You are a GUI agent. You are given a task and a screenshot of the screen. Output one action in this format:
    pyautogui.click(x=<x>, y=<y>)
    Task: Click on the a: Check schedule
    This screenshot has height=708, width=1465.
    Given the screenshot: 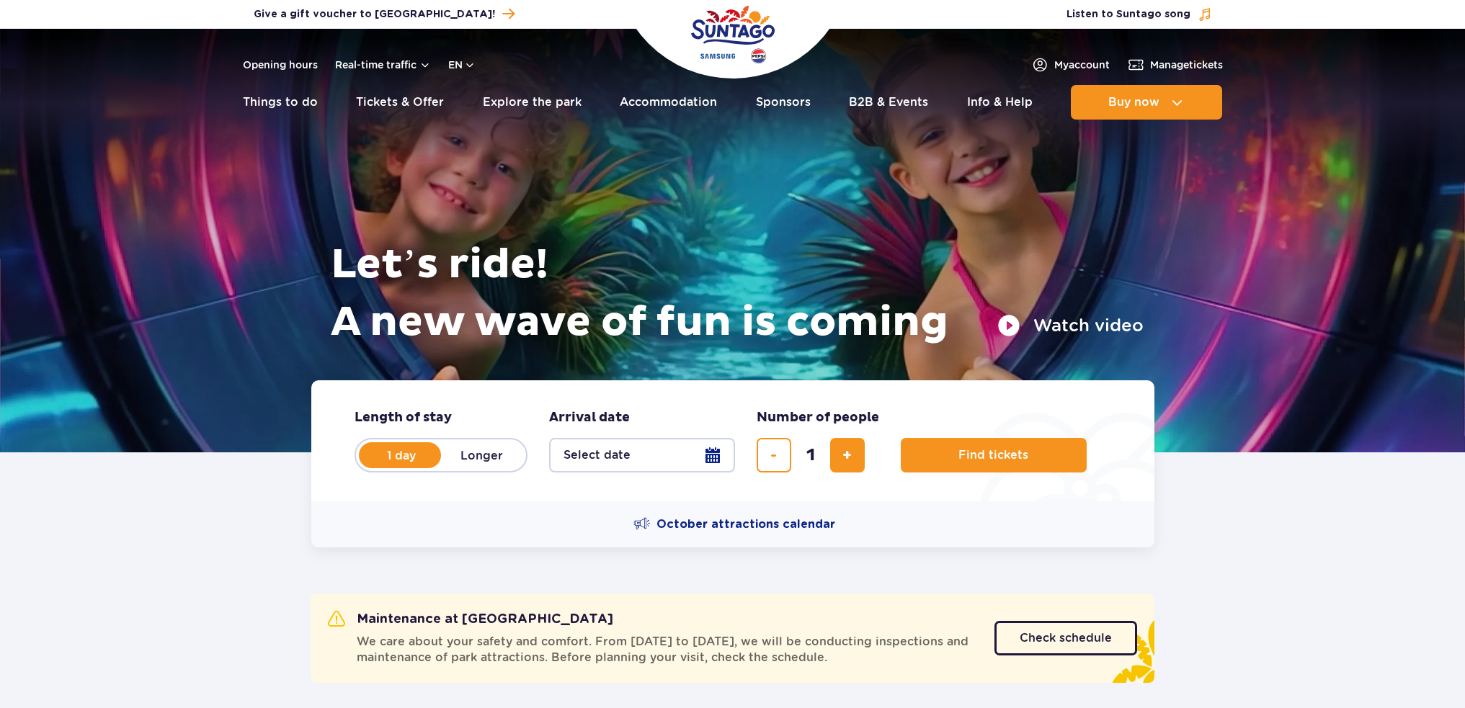 What is the action you would take?
    pyautogui.click(x=1066, y=638)
    